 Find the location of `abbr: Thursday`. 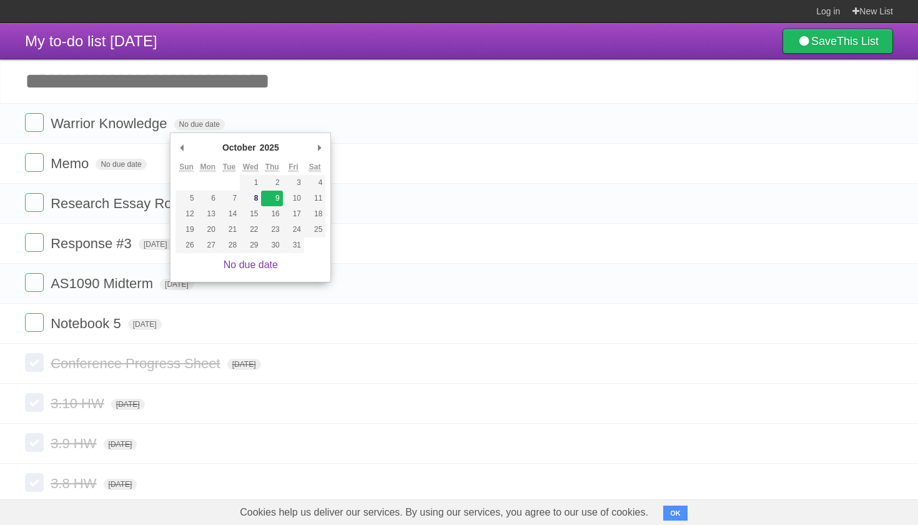

abbr: Thursday is located at coordinates (272, 167).